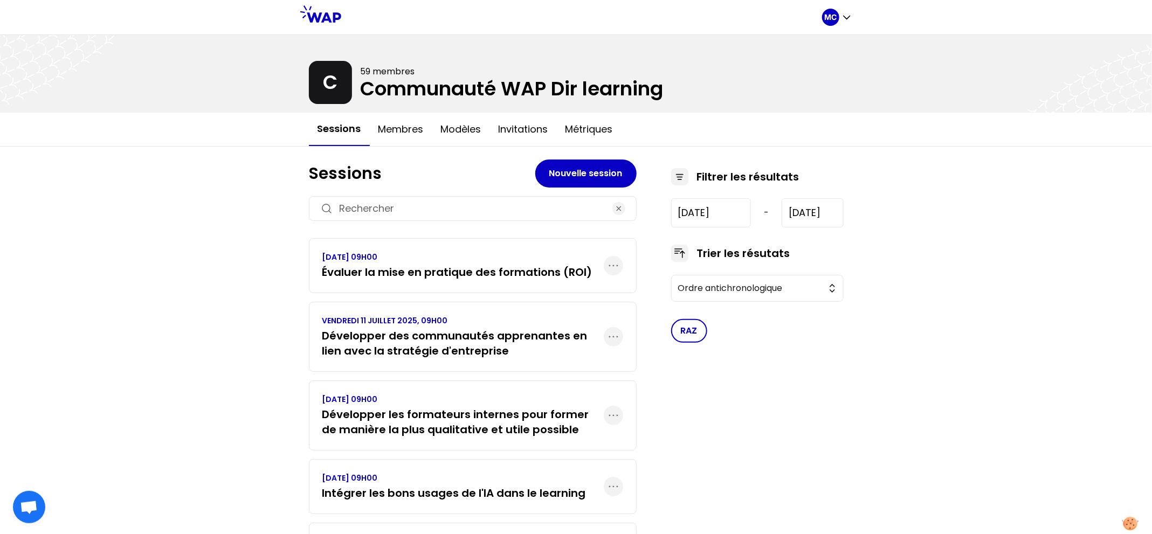 This screenshot has height=534, width=1152. I want to click on h1: Sessions, so click(422, 174).